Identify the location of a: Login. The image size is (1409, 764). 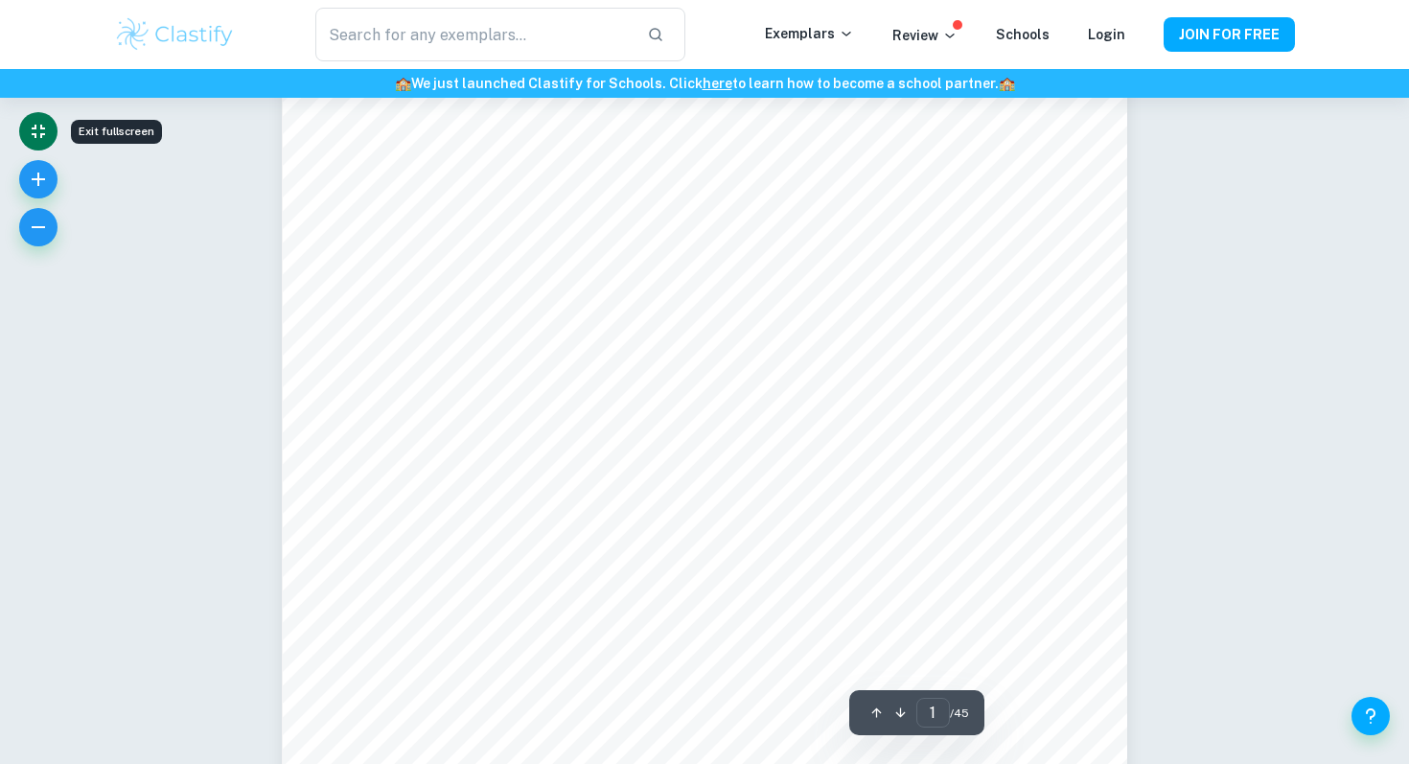
(1106, 35).